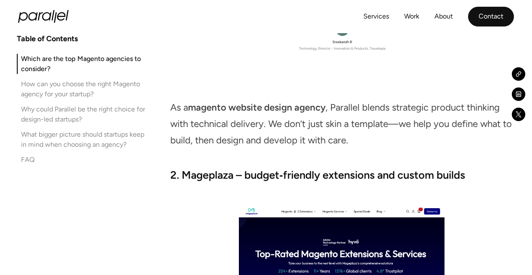  I want to click on a: home, so click(43, 16).